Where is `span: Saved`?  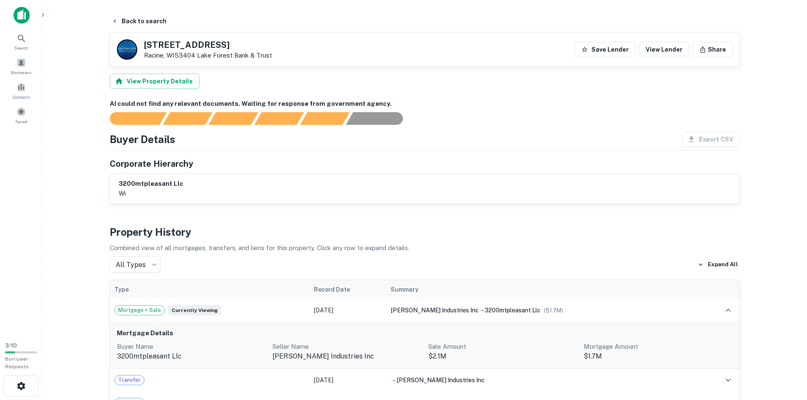
span: Saved is located at coordinates (21, 122).